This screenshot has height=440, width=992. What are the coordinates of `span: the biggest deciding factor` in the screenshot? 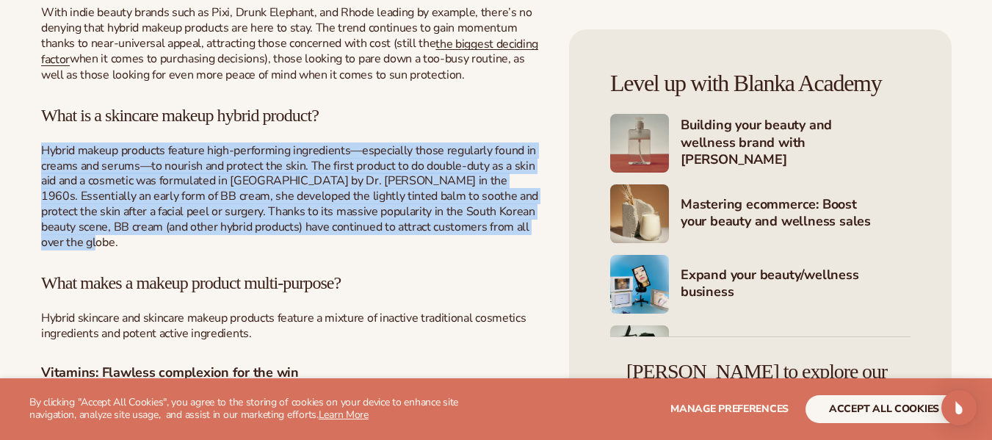 It's located at (289, 51).